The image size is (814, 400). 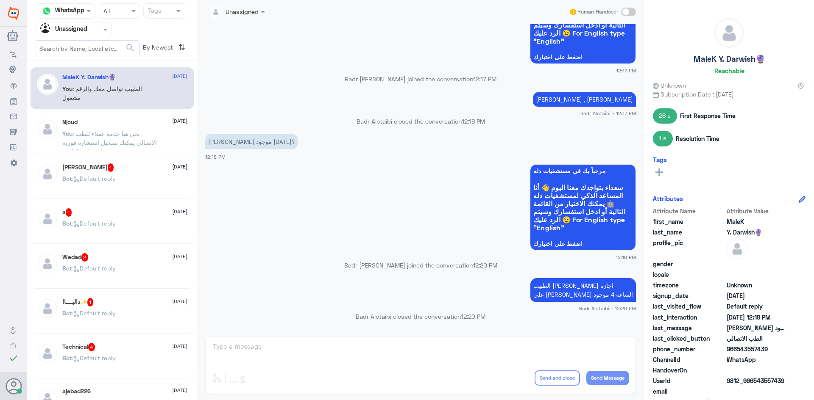 What do you see at coordinates (76, 392) in the screenshot?
I see `h5: ajebad226` at bounding box center [76, 392].